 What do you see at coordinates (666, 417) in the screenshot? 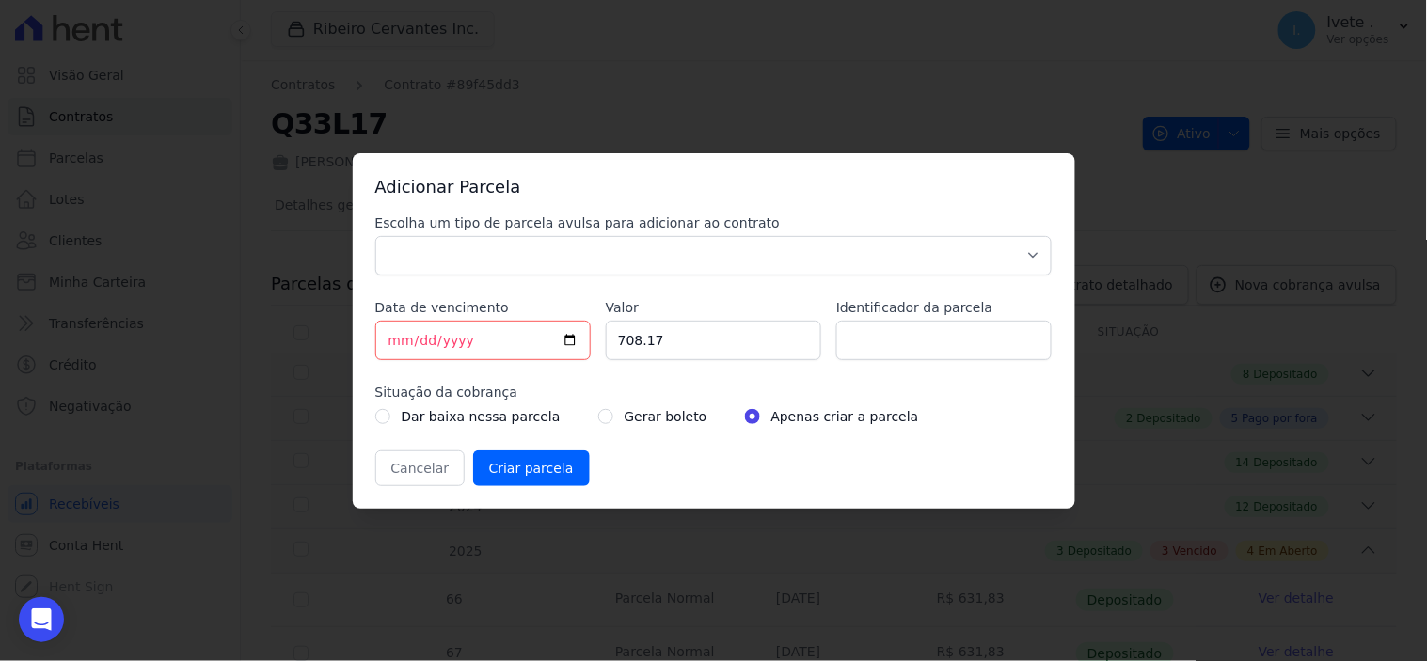
I see `label: Gerar boleto` at bounding box center [666, 417].